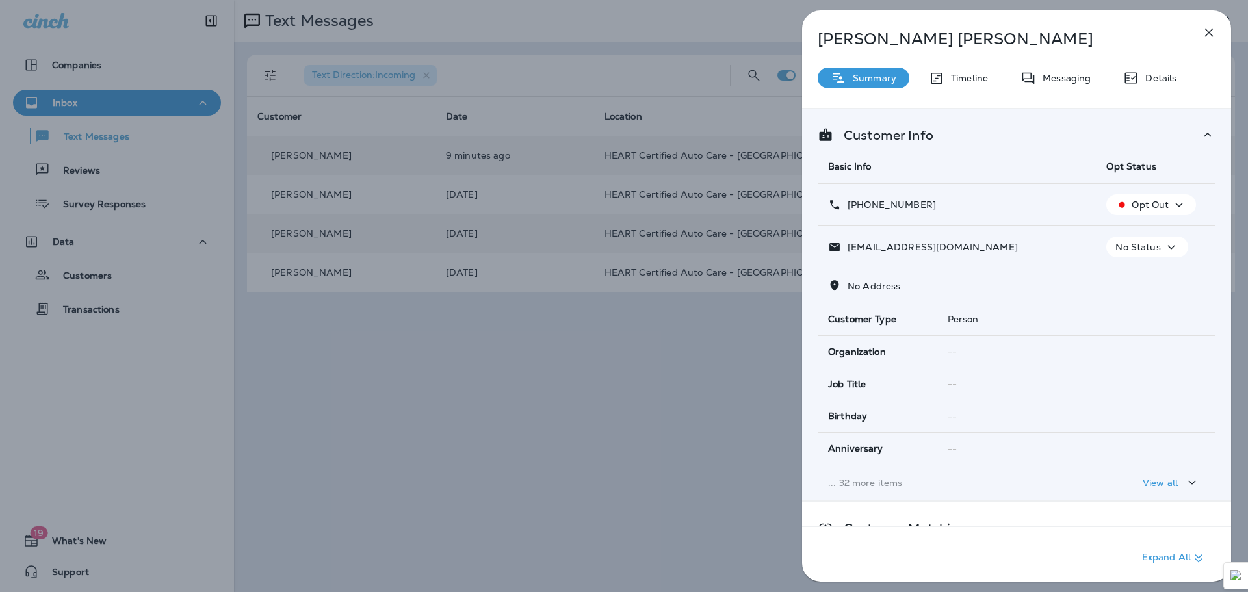 This screenshot has width=1248, height=592. What do you see at coordinates (856, 449) in the screenshot?
I see `span: Anniversary` at bounding box center [856, 449].